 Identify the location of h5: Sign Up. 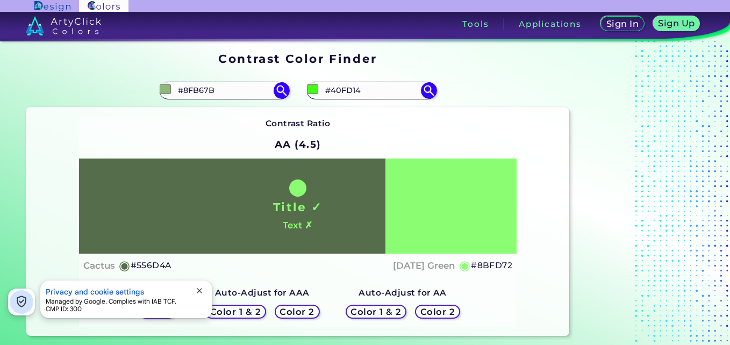
(677, 23).